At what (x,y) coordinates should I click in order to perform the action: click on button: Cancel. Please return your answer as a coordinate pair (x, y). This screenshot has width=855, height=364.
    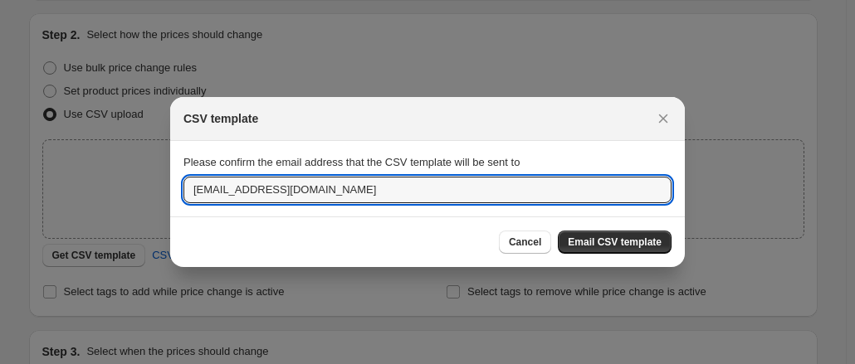
    Looking at the image, I should click on (524, 242).